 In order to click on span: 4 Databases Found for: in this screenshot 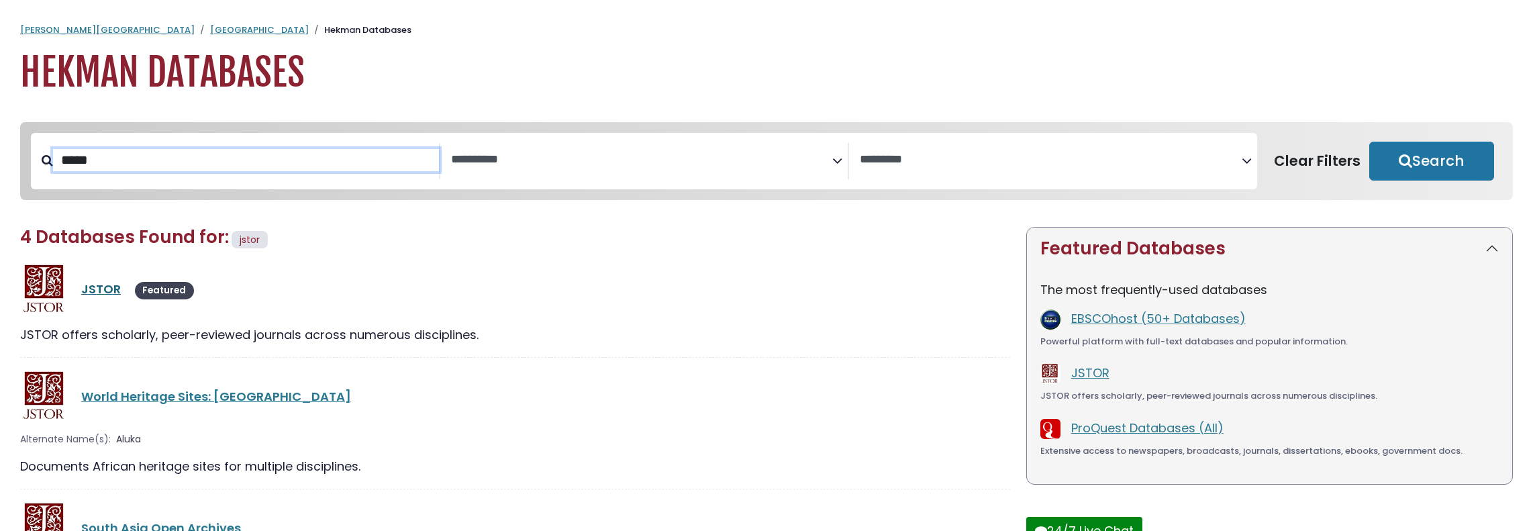, I will do `click(124, 237)`.